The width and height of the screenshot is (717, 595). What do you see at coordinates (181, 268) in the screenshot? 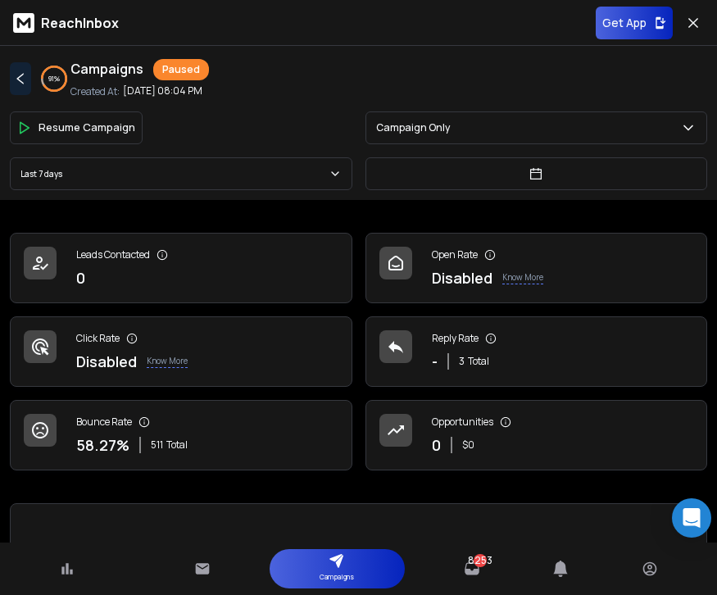
I see `a: Leads Contacted0` at bounding box center [181, 268].